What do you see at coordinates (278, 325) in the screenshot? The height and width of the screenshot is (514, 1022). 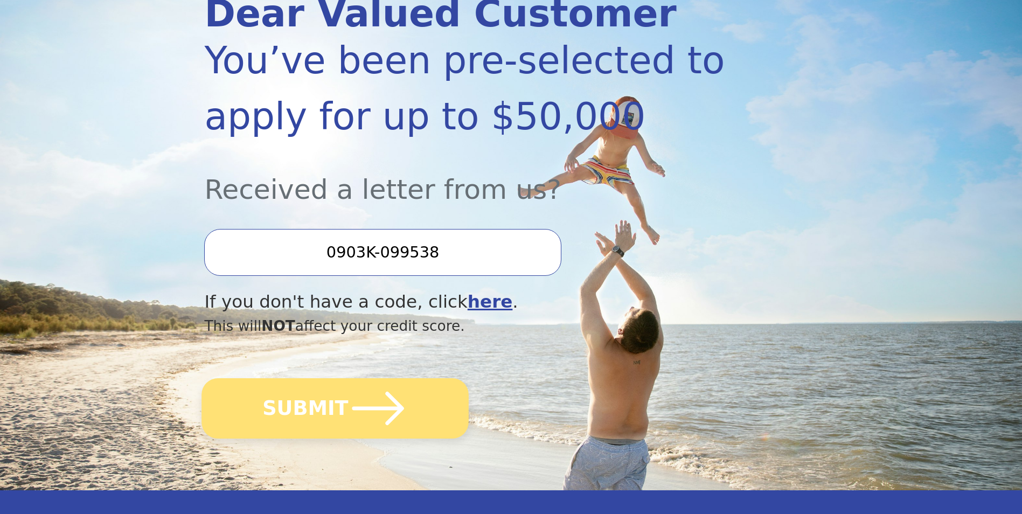 I see `span: NOT` at bounding box center [278, 325].